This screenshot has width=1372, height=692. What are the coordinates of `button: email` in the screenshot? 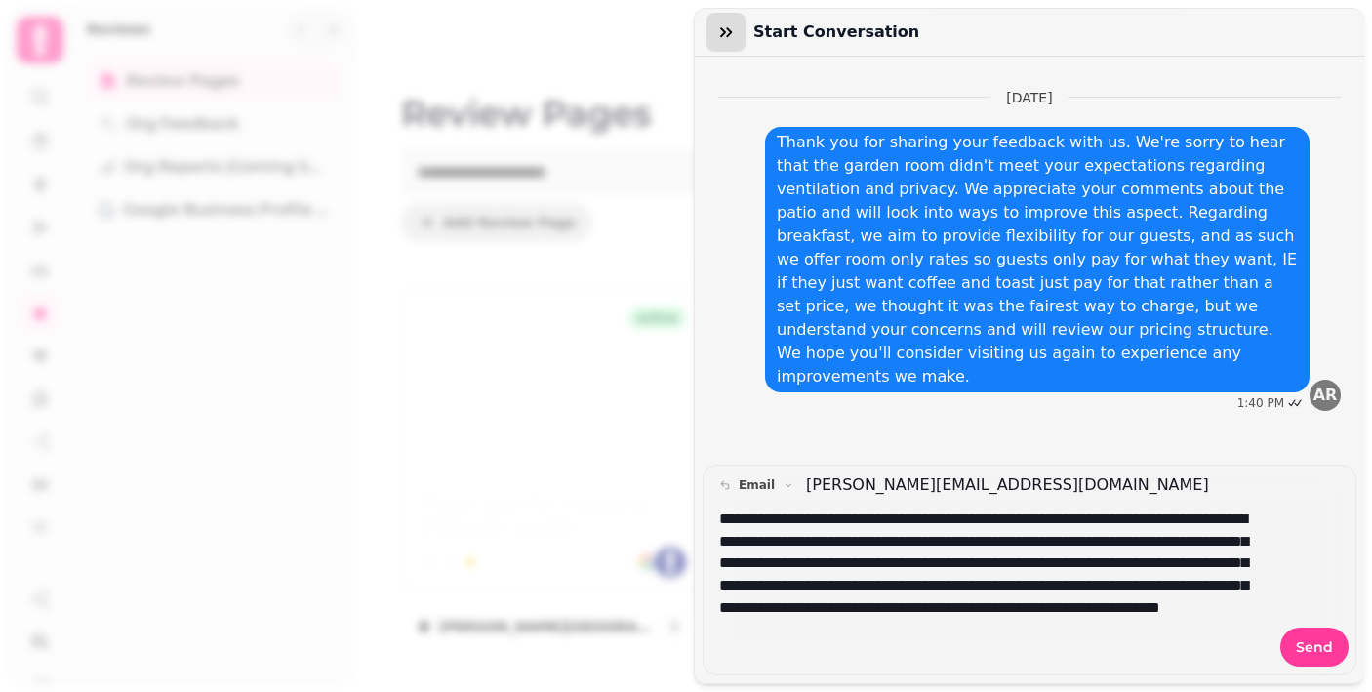 It's located at (756, 485).